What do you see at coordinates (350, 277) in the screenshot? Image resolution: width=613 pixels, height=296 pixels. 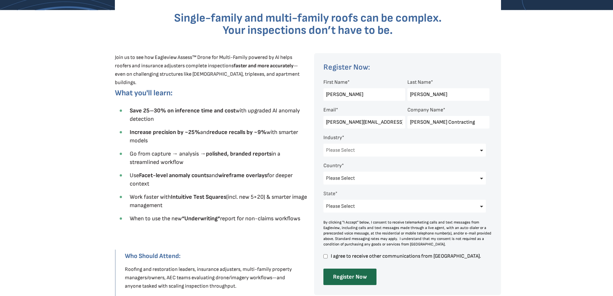 I see `input: Register Now` at bounding box center [350, 277].